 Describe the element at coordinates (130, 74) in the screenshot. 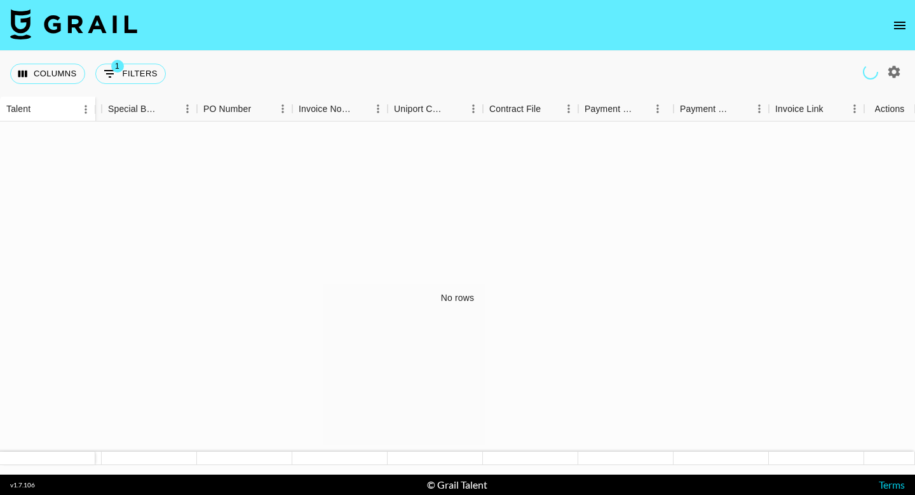

I see `button: Show filters` at that location.